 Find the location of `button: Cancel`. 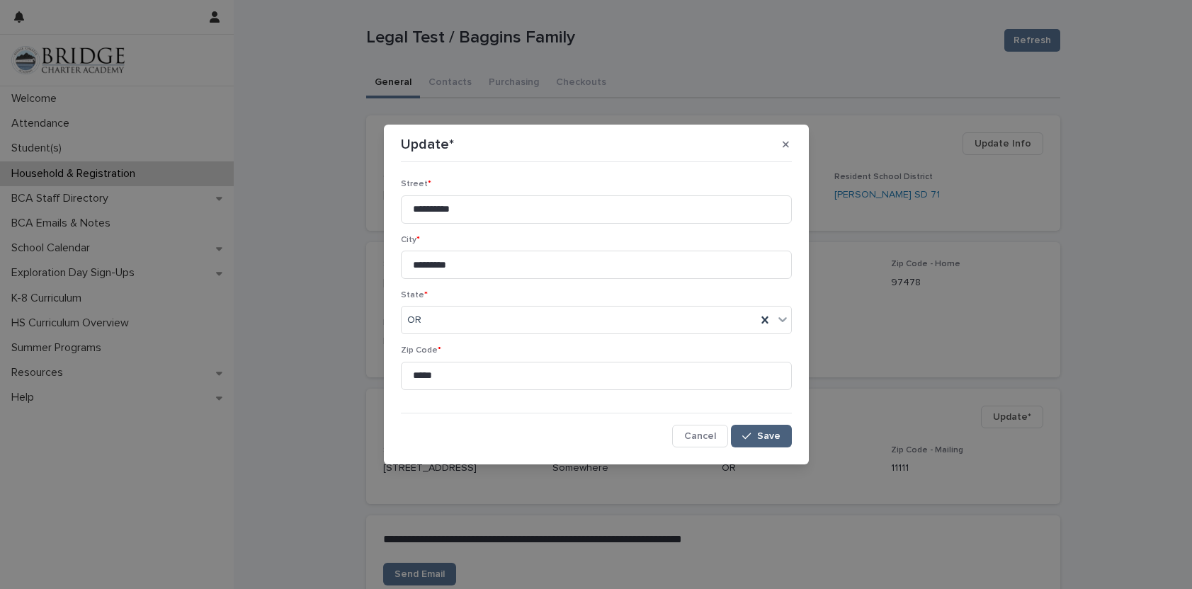

button: Cancel is located at coordinates (700, 436).